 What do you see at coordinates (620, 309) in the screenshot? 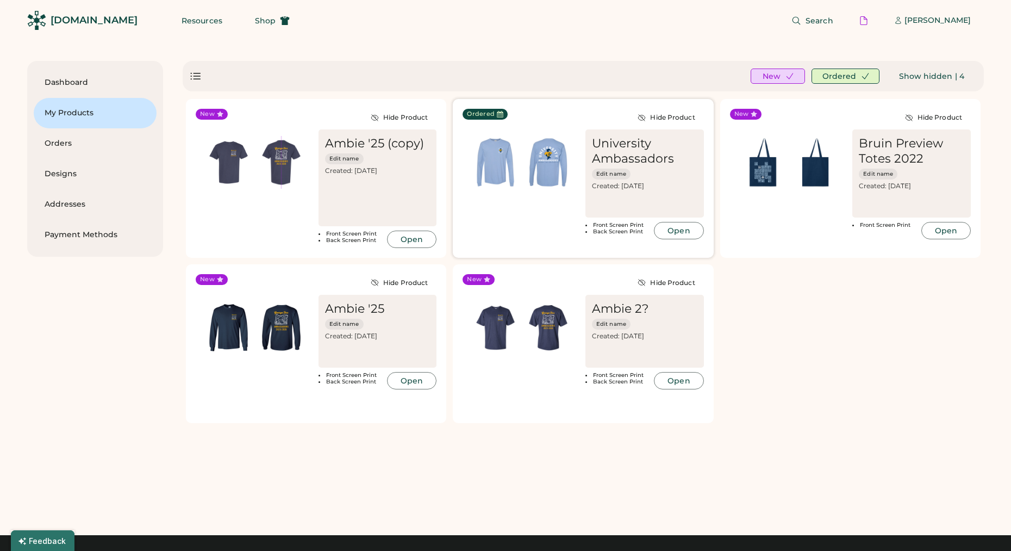
I see `div: Ambie 2?` at bounding box center [620, 309].